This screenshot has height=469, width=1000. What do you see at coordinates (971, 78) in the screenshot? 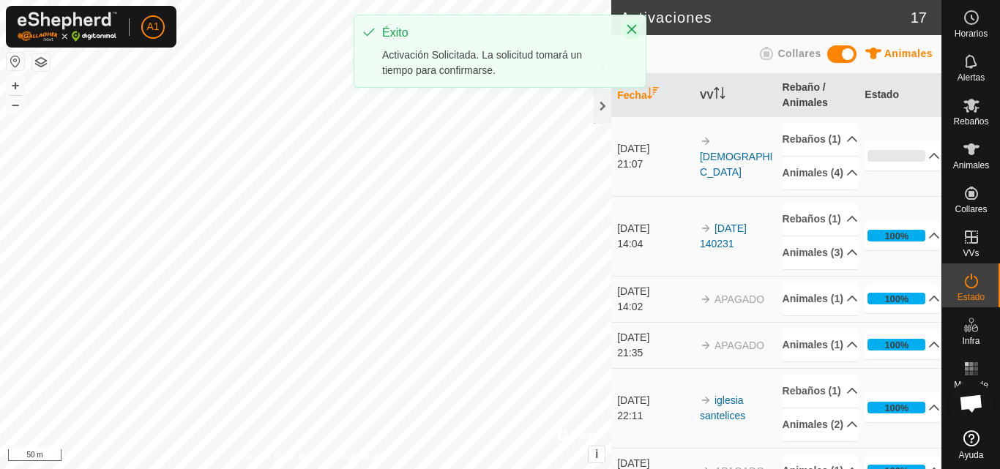
I see `span: Alertas` at bounding box center [971, 78].